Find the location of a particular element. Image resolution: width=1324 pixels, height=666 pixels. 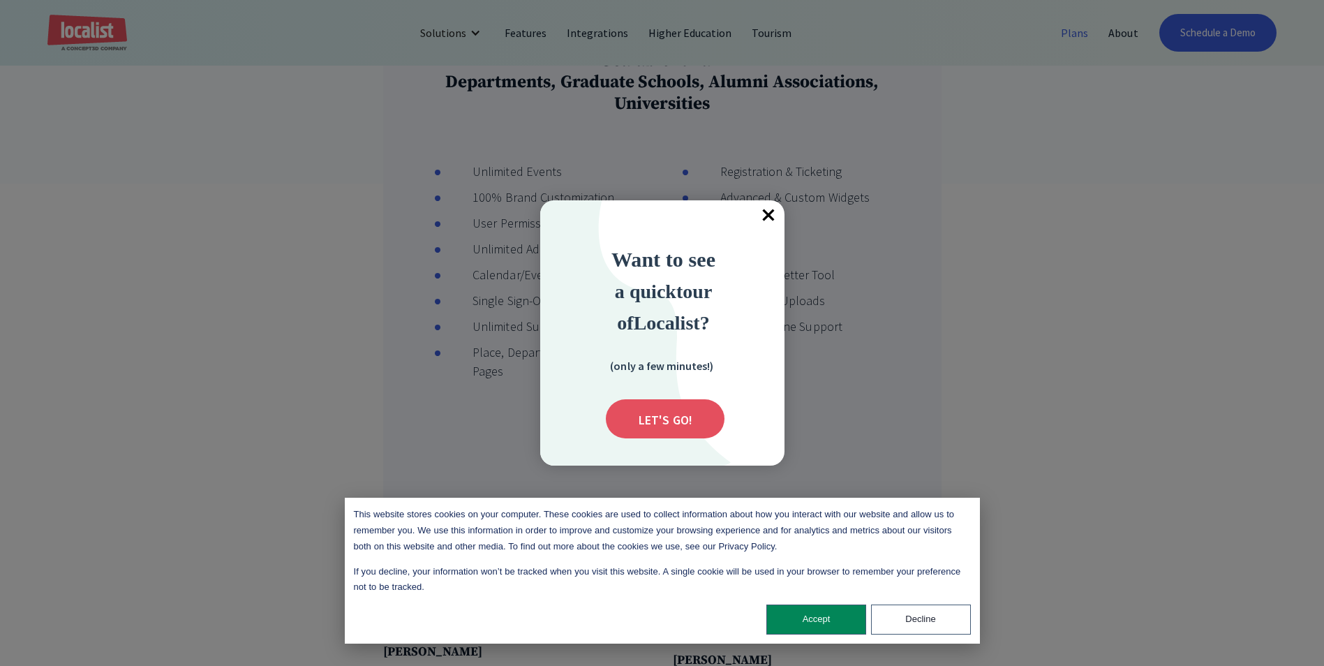

button: Accept is located at coordinates (816, 619).